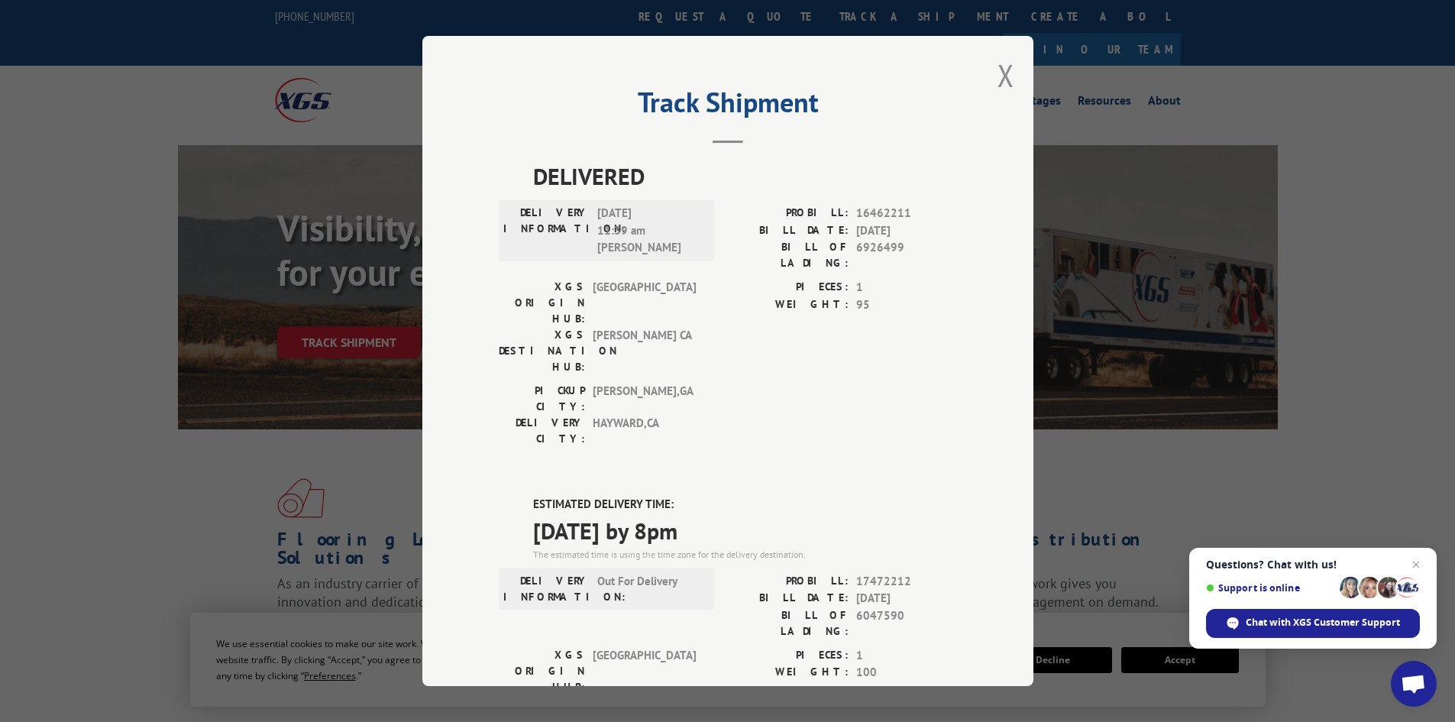  Describe the element at coordinates (1313, 623) in the screenshot. I see `div: Chat with XGS Customer Support` at that location.